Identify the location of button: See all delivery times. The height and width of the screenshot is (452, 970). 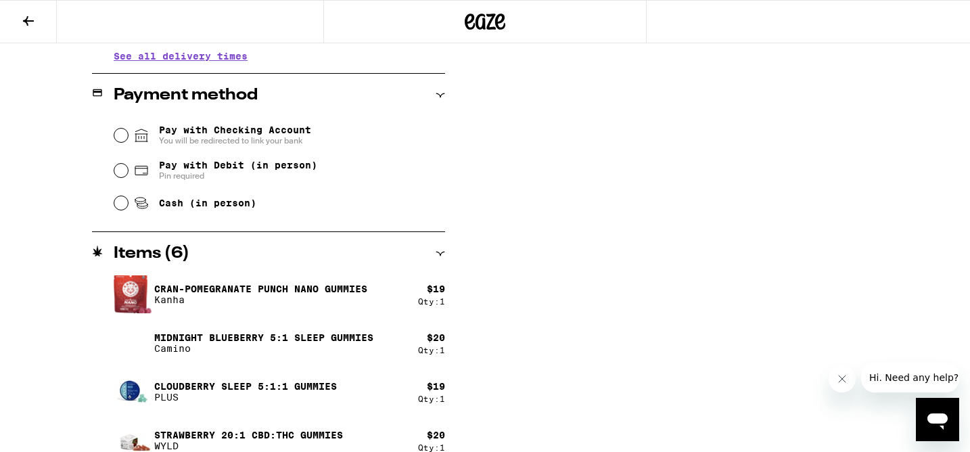
(181, 56).